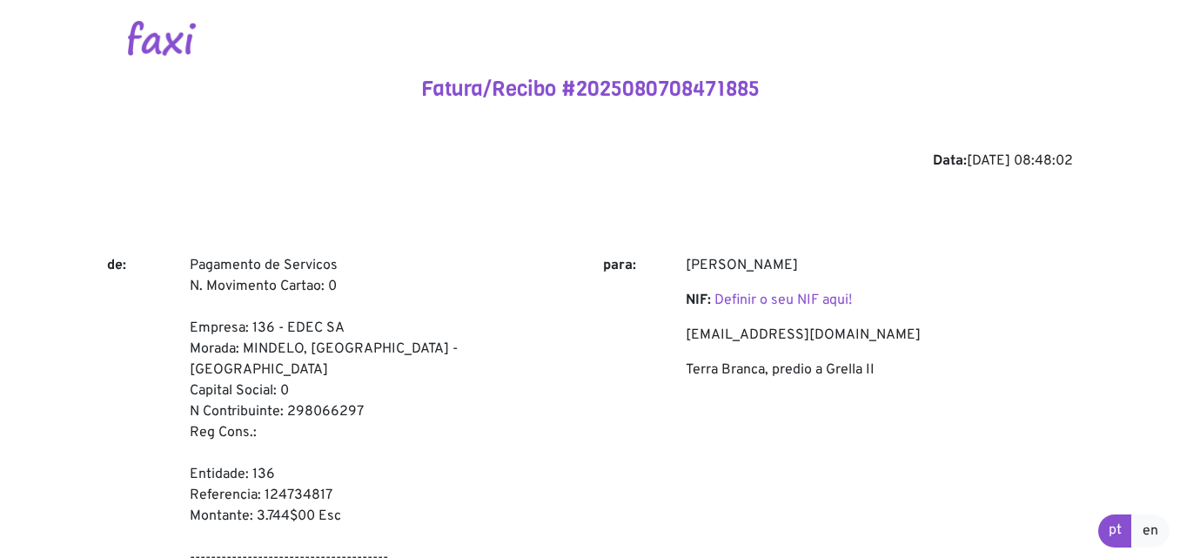 The width and height of the screenshot is (1180, 558). I want to click on b: para:, so click(619, 265).